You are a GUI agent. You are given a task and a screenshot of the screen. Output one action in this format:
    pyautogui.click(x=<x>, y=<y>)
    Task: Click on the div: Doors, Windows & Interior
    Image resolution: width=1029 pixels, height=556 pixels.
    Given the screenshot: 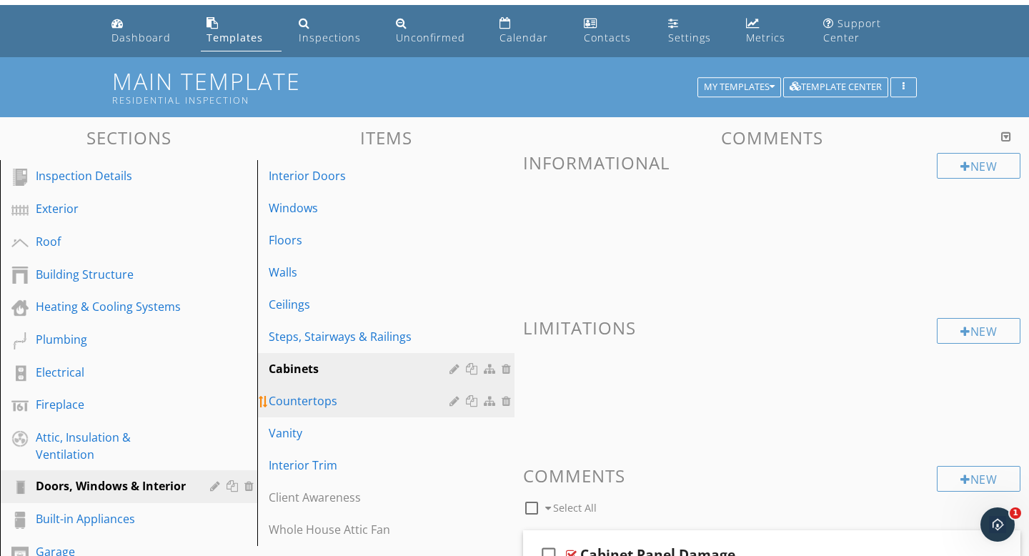 What is the action you would take?
    pyautogui.click(x=112, y=486)
    